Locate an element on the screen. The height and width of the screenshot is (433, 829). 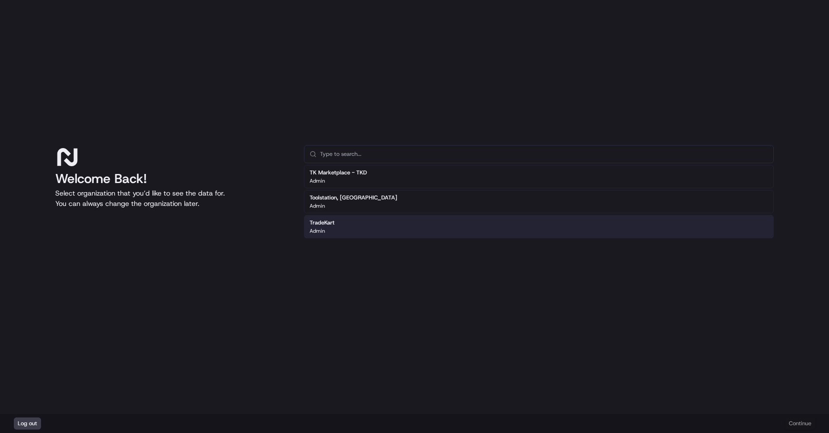
h2: TradeKart is located at coordinates (322, 223).